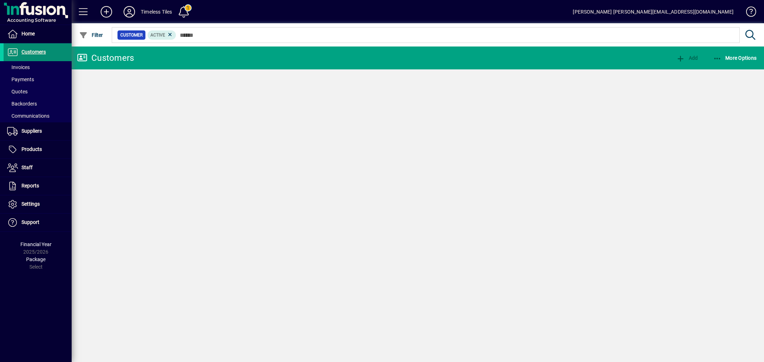  I want to click on span: Add, so click(687, 58).